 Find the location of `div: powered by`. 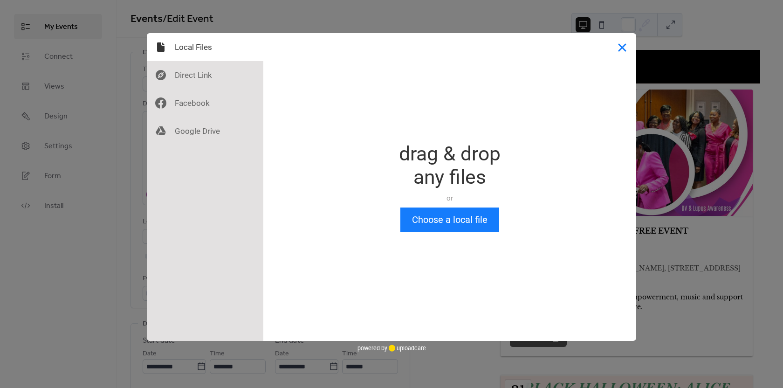

div: powered by is located at coordinates (391, 348).